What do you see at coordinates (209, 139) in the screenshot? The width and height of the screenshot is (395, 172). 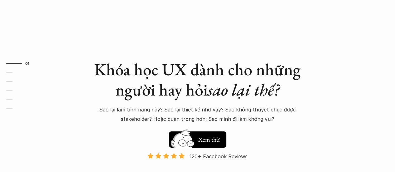 I see `h5: Xem thử` at bounding box center [209, 139].